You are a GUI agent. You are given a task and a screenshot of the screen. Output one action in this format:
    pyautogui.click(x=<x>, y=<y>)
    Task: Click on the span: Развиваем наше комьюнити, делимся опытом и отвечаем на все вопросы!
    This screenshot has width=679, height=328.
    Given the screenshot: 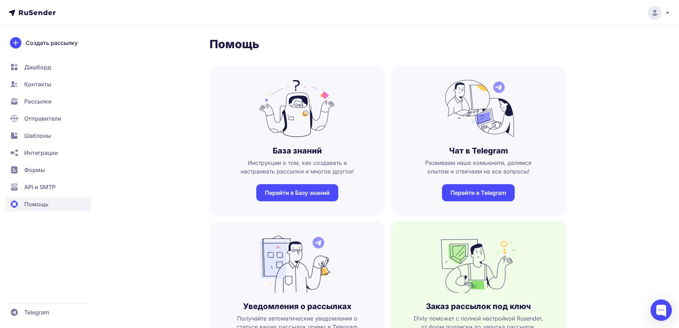 What is the action you would take?
    pyautogui.click(x=478, y=167)
    